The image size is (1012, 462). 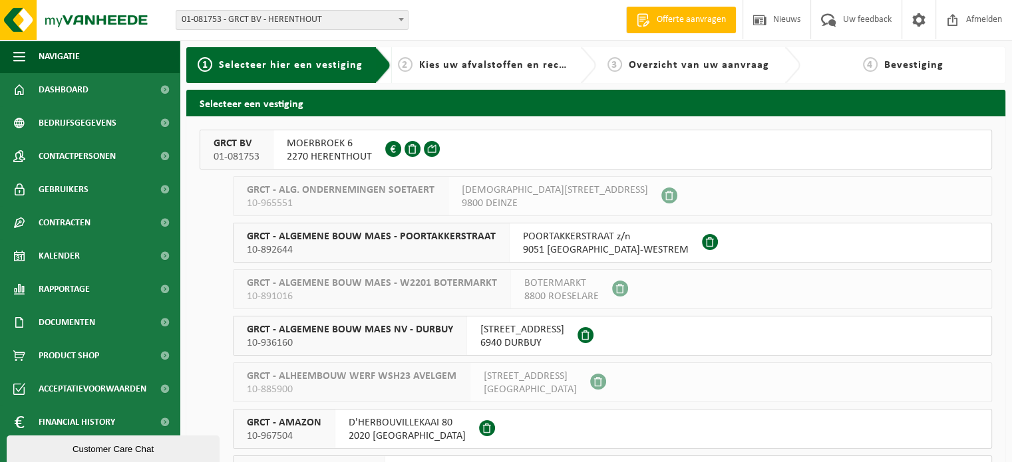 I want to click on span: Contracten, so click(x=65, y=223).